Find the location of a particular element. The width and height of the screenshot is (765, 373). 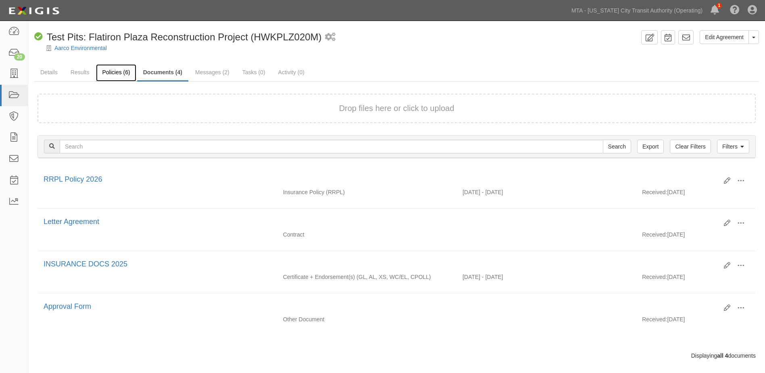

div: Other Document is located at coordinates (367, 319).